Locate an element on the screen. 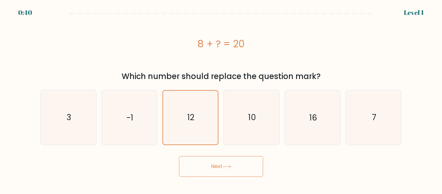 The image size is (442, 194). button: Next is located at coordinates (221, 166).